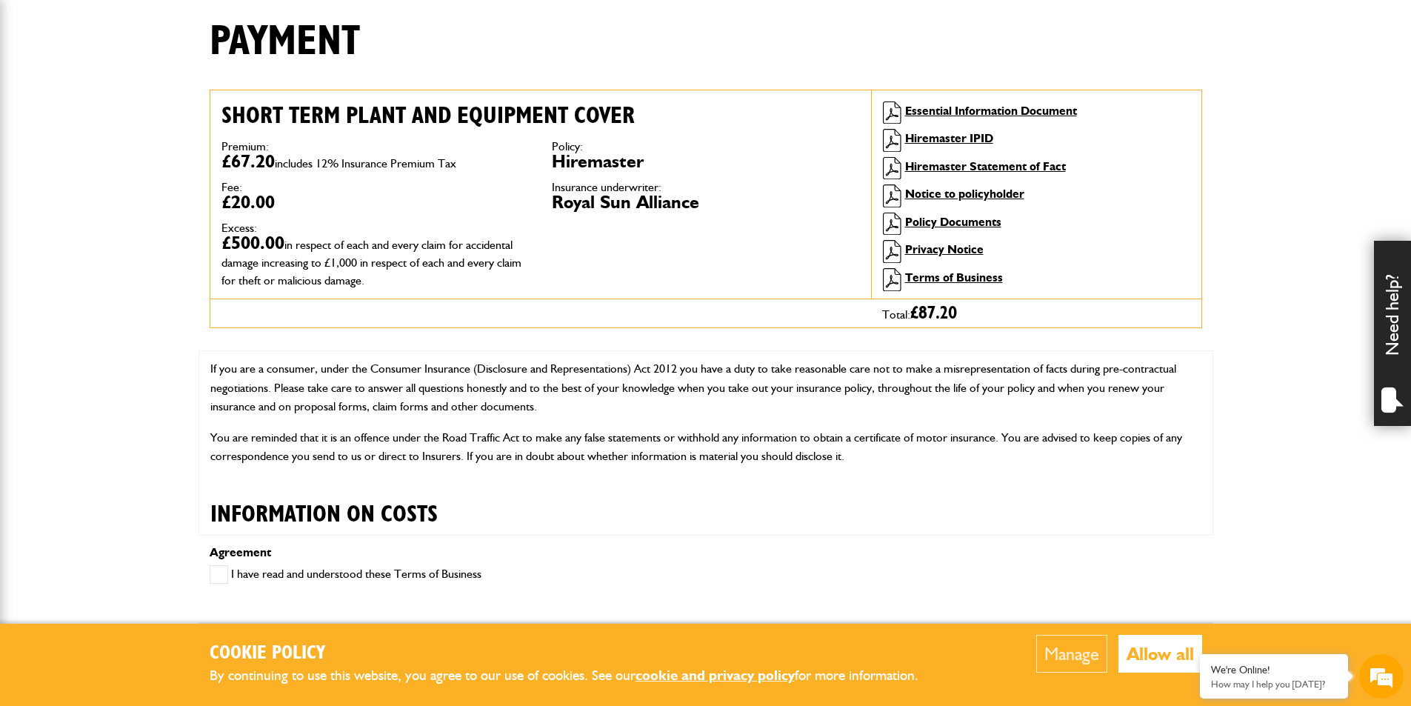  I want to click on a: Policy Documents, so click(953, 221).